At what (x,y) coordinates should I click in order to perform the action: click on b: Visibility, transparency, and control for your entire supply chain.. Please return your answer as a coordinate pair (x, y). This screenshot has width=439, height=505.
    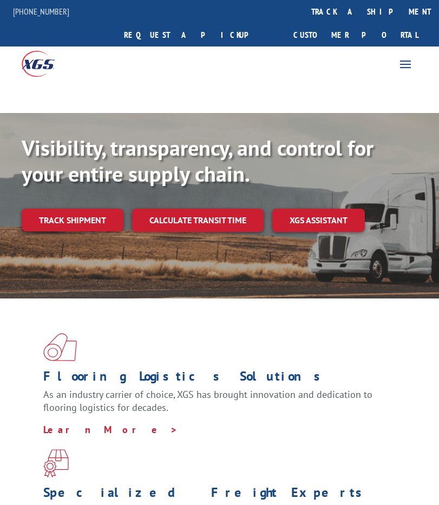
    Looking at the image, I should click on (197, 161).